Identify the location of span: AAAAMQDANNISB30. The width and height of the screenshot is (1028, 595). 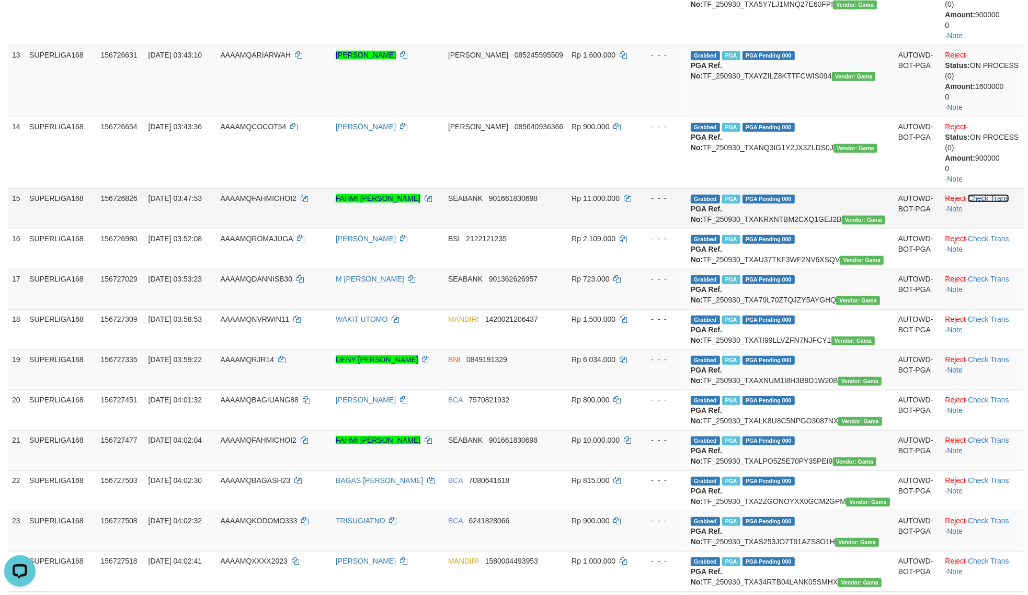
(256, 279).